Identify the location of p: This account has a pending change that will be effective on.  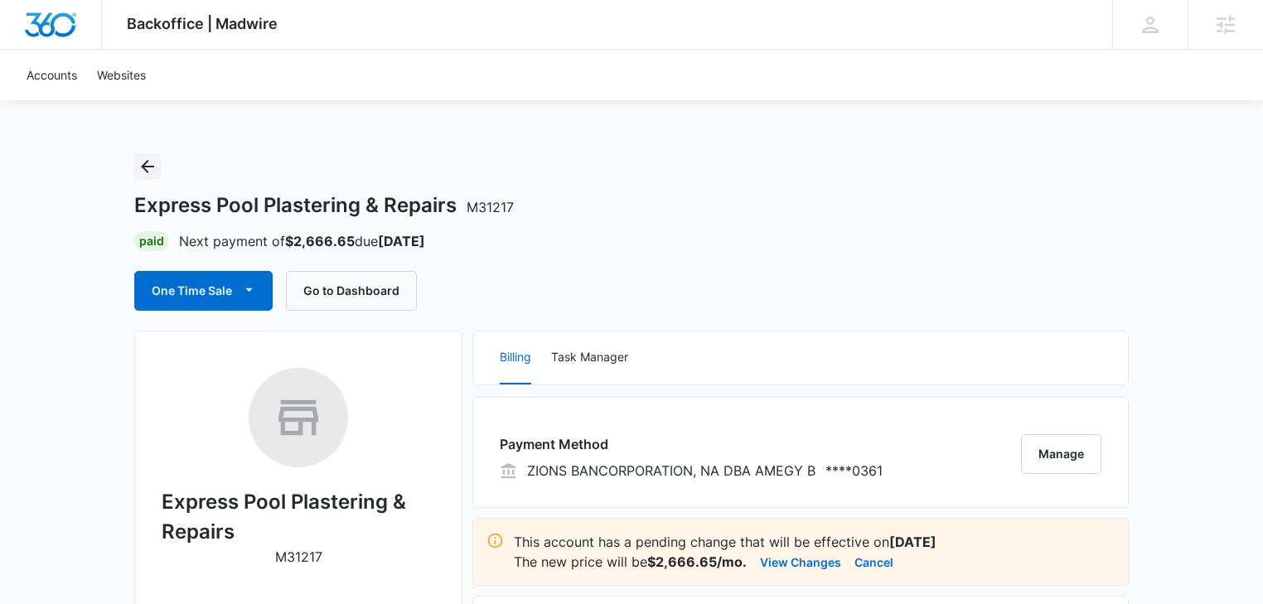
(814, 542).